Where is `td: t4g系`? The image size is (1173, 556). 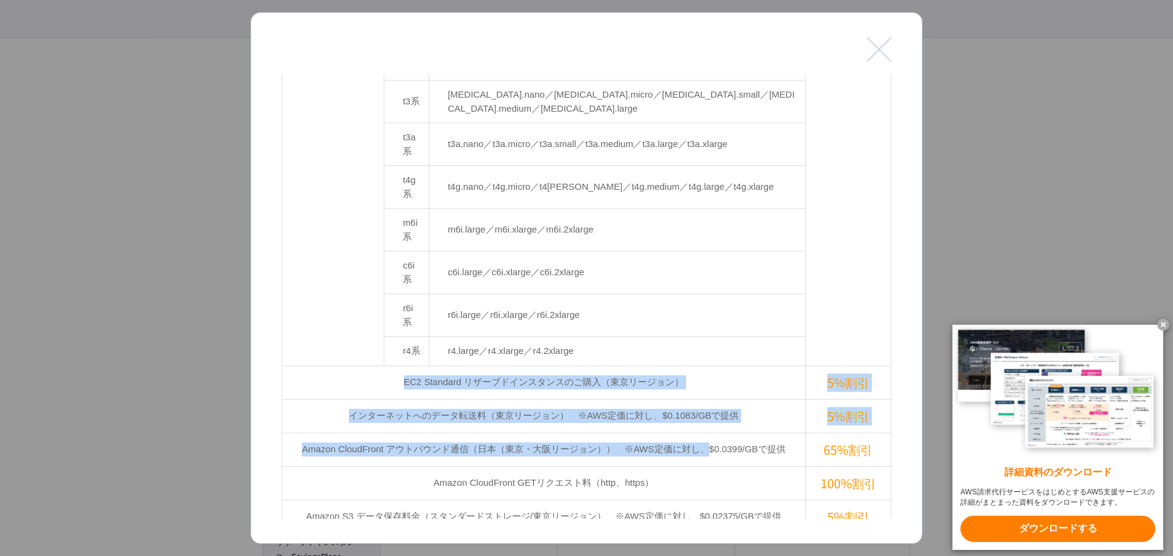 td: t4g系 is located at coordinates (407, 187).